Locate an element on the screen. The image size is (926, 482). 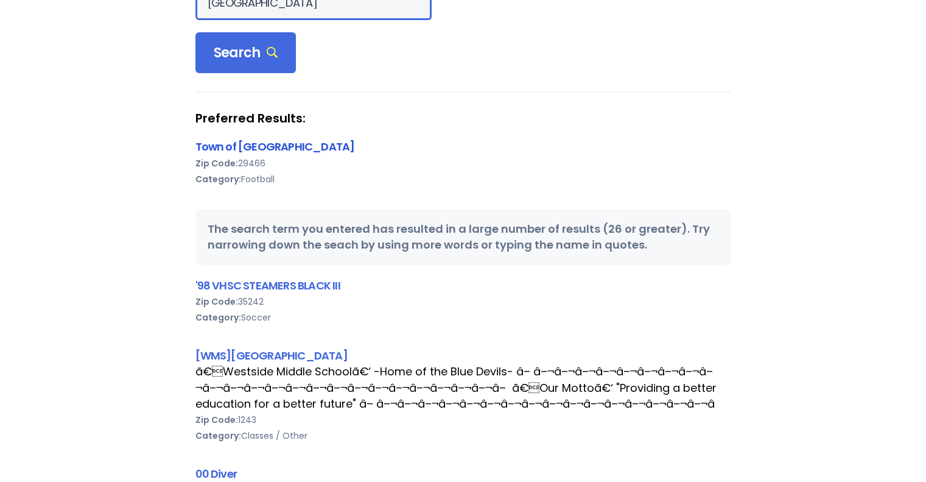
div: Football is located at coordinates (463, 179).